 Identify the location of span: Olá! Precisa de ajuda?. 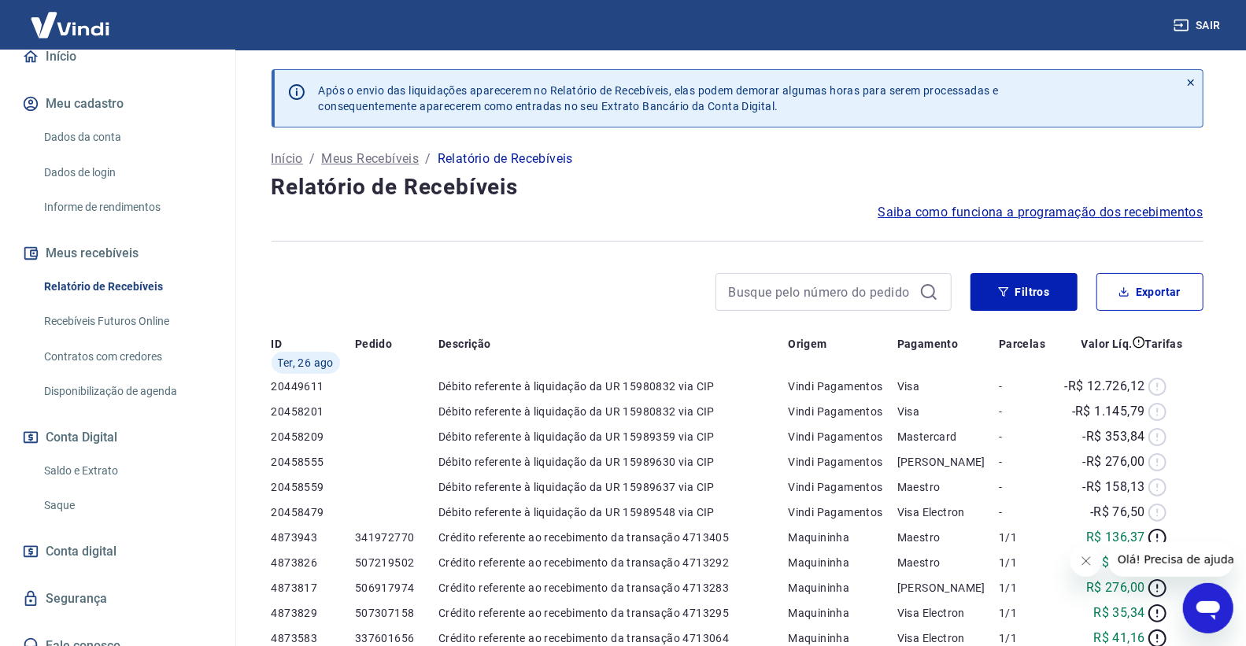
(71, 17).